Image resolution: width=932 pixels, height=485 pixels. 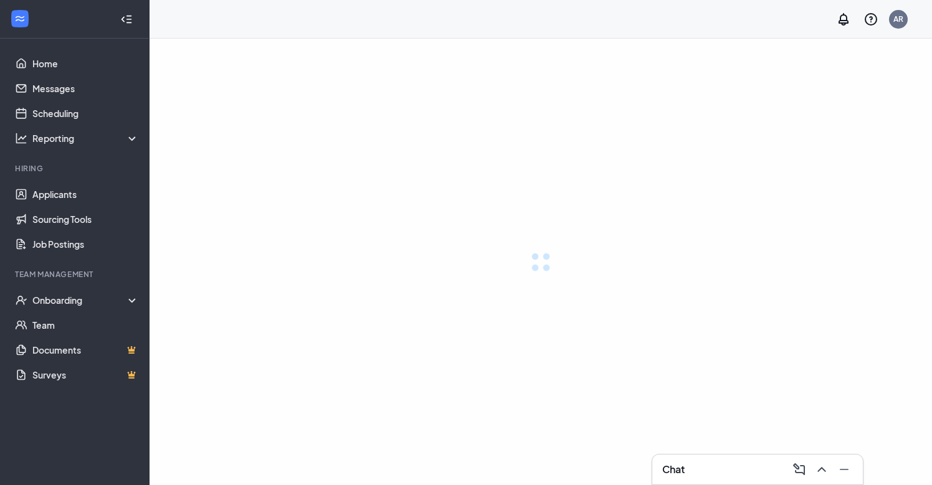 What do you see at coordinates (843, 470) in the screenshot?
I see `button: Minimize` at bounding box center [843, 470].